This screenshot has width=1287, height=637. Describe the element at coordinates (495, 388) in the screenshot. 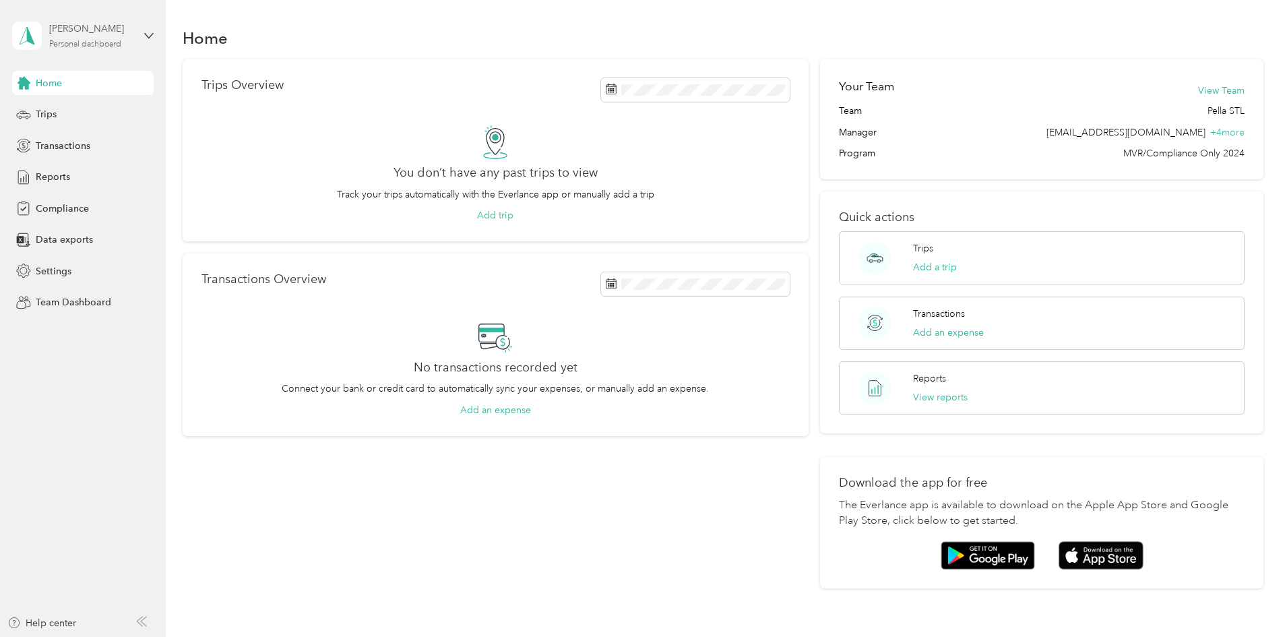

I see `p: Connect your bank or credit card to automatically sync your expenses, or manually add an expense.` at that location.